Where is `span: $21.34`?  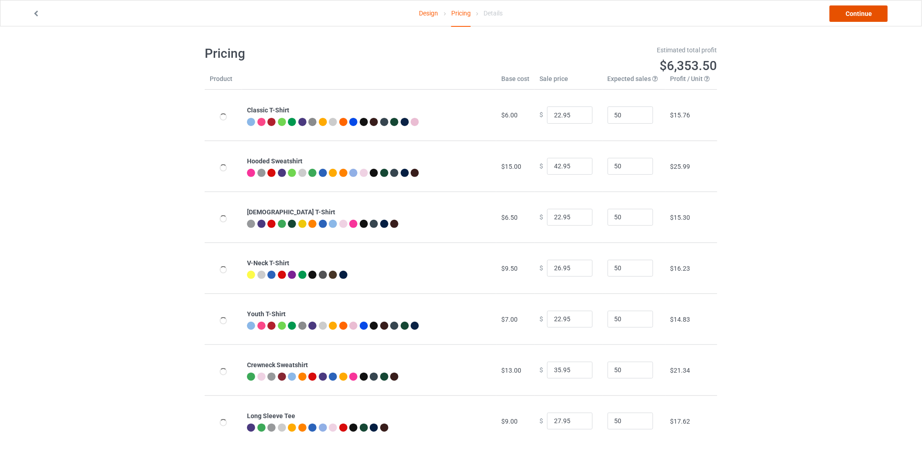
span: $21.34 is located at coordinates (680, 370).